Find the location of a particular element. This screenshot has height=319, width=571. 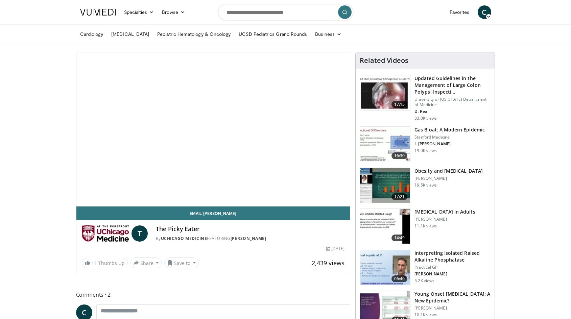

img: dfcfcb0d-b871-4e1a-9f0c-9f64970f7dd8.150x105_q85_crop-smart_upscale.jpg is located at coordinates (385, 93).